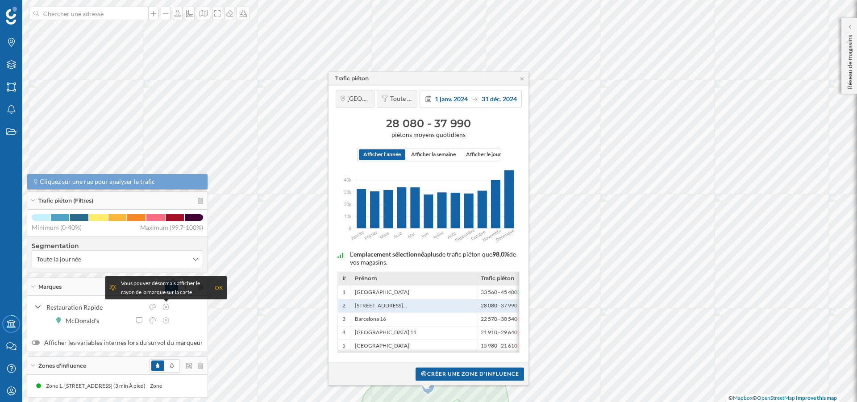 The height and width of the screenshot is (402, 857). Describe the element at coordinates (352, 254) in the screenshot. I see `span: L'` at that location.